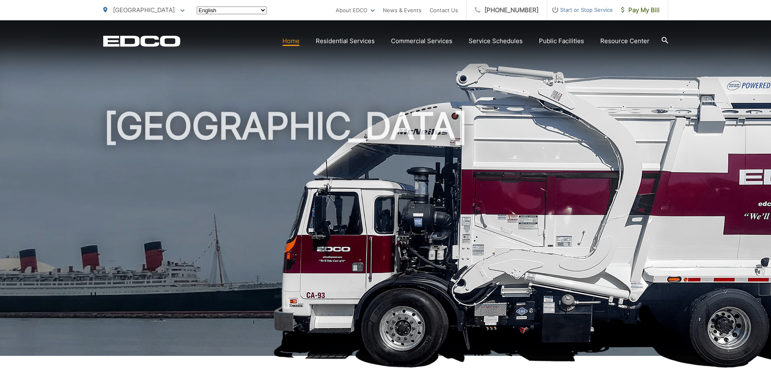 The width and height of the screenshot is (771, 388). Describe the element at coordinates (402, 10) in the screenshot. I see `a: News & Events` at that location.